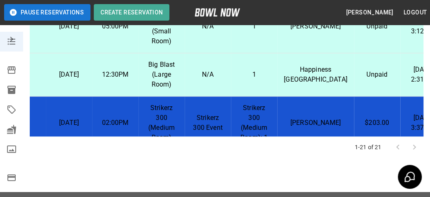 Image resolution: width=430 pixels, height=197 pixels. What do you see at coordinates (217, 12) in the screenshot?
I see `img: logo` at bounding box center [217, 12].